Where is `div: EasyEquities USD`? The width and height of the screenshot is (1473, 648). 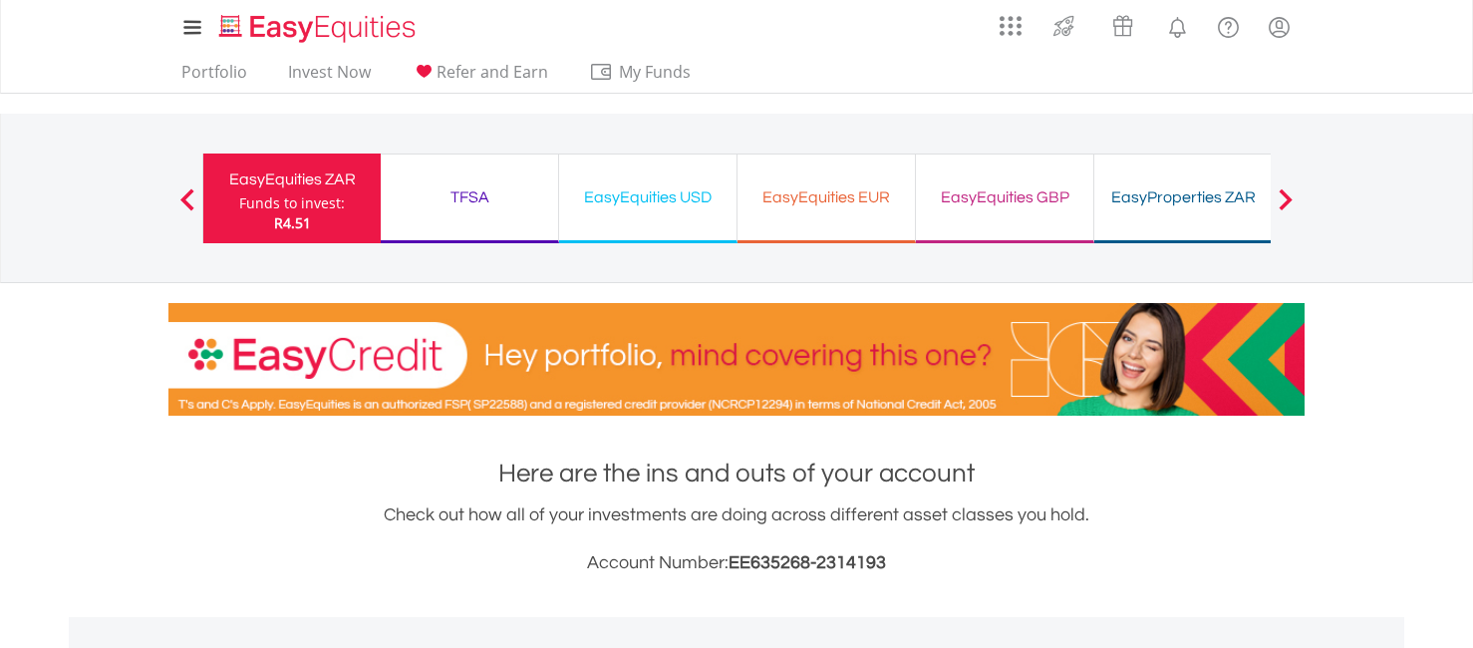 div: EasyEquities USD is located at coordinates (648, 197).